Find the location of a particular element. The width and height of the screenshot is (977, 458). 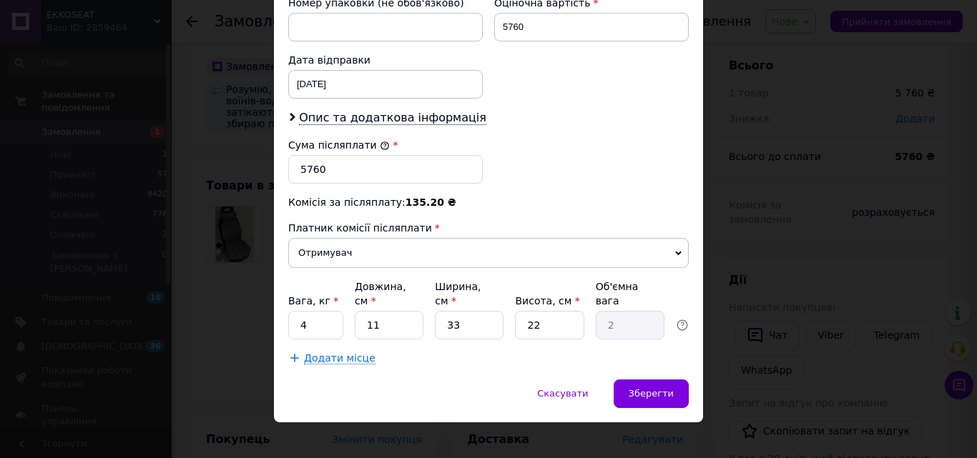

label: Висота, см is located at coordinates (547, 301).